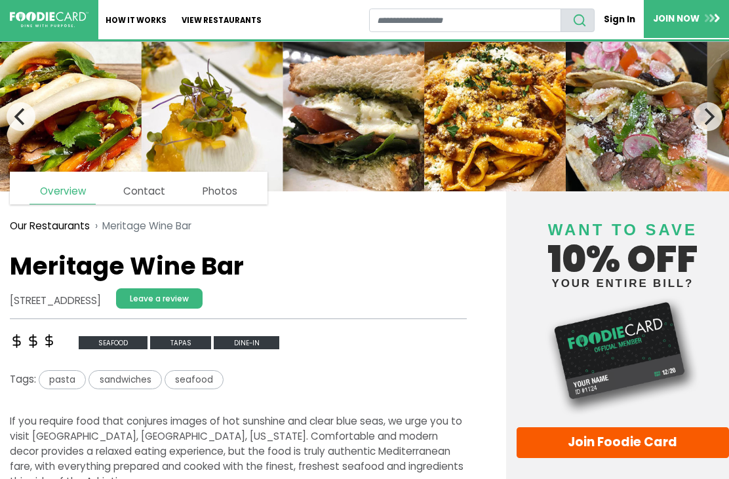  I want to click on a: pasta, so click(62, 379).